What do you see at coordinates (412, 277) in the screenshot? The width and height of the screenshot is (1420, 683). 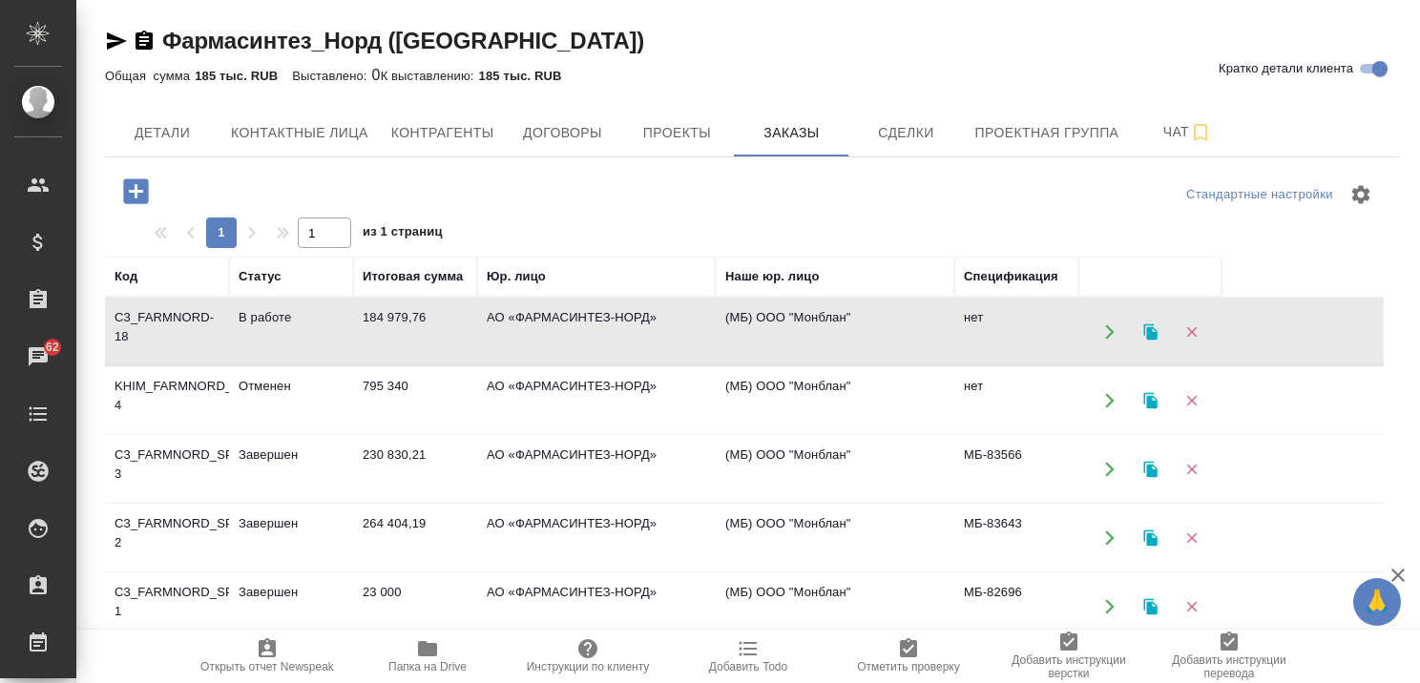 I see `div: Итоговая сумма` at bounding box center [412, 277].